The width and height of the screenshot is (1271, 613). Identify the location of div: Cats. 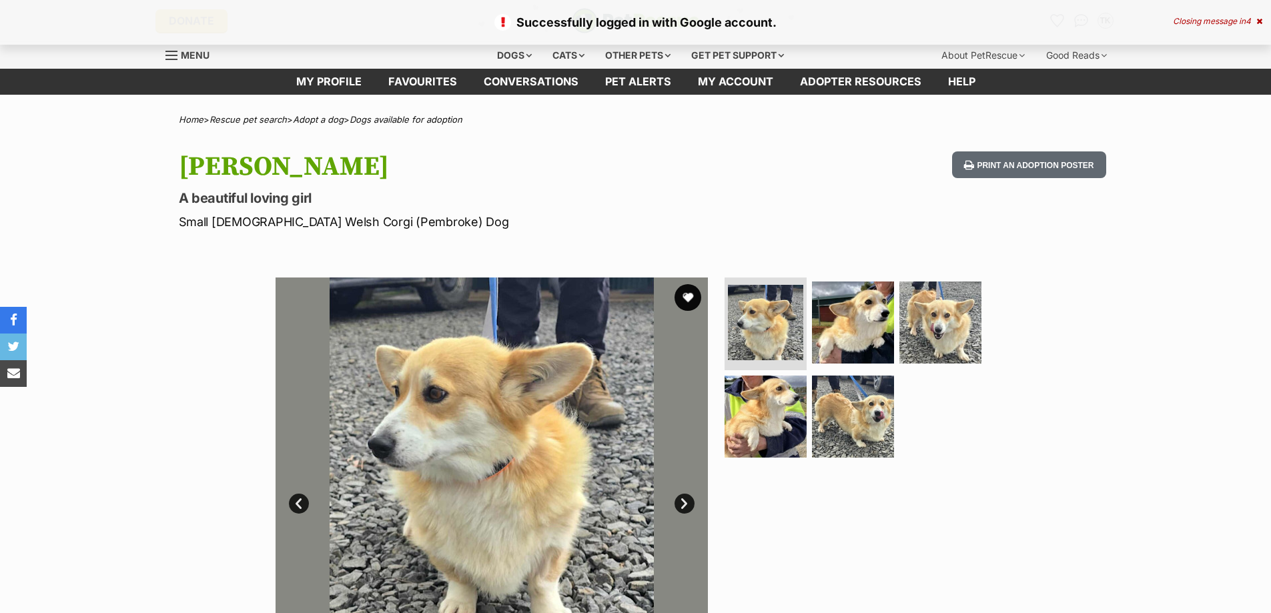
(568, 55).